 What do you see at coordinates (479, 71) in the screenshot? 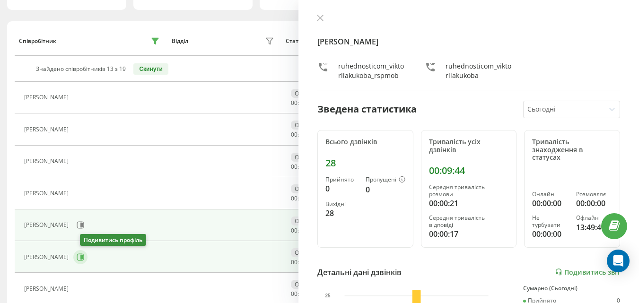
I see `div: ruhednosticom_viktoriiakukoba` at bounding box center [479, 71].